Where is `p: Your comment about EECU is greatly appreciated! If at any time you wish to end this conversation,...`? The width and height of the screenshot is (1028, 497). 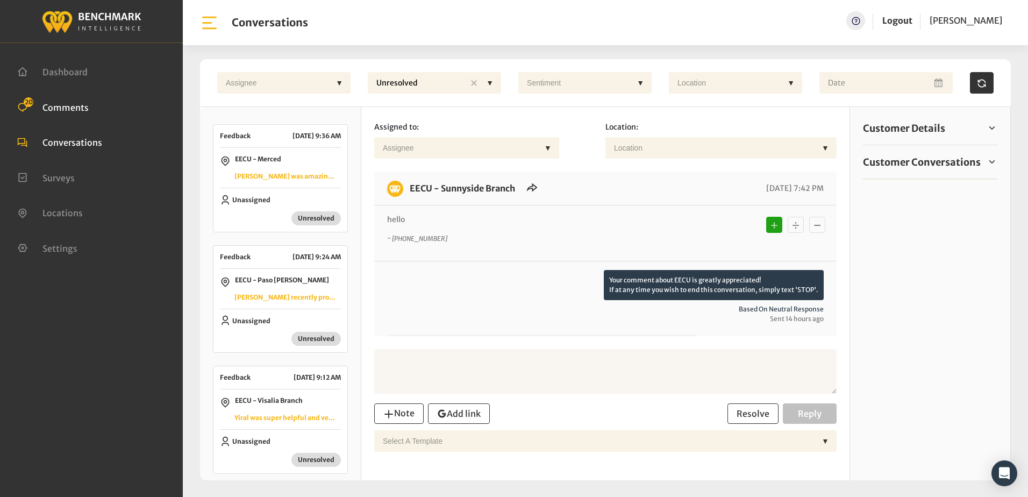 p: Your comment about EECU is greatly appreciated! If at any time you wish to end this conversation,... is located at coordinates (714, 285).